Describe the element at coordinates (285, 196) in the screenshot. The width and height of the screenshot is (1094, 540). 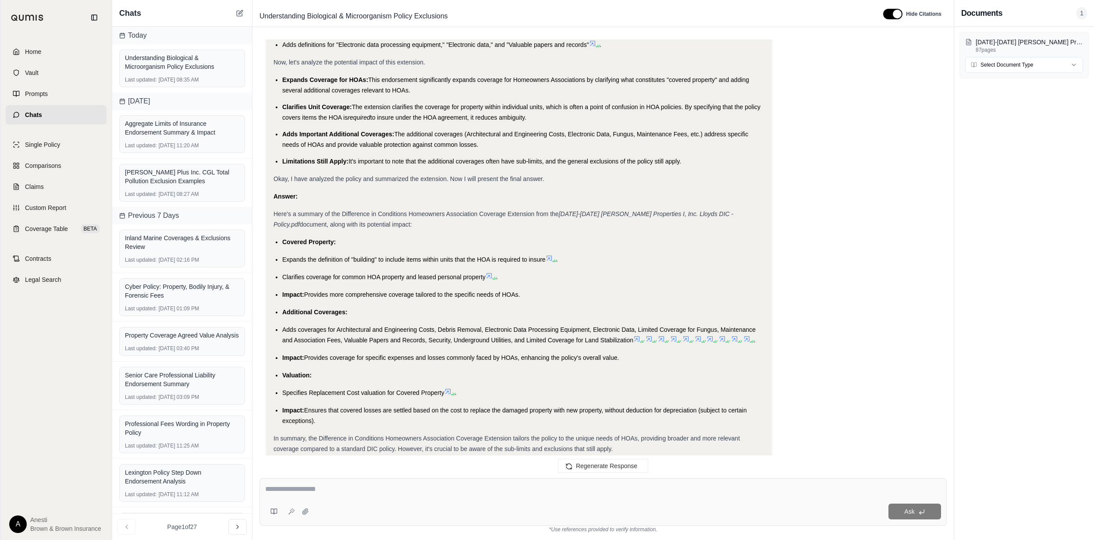
I see `strong: Answer:` at that location.